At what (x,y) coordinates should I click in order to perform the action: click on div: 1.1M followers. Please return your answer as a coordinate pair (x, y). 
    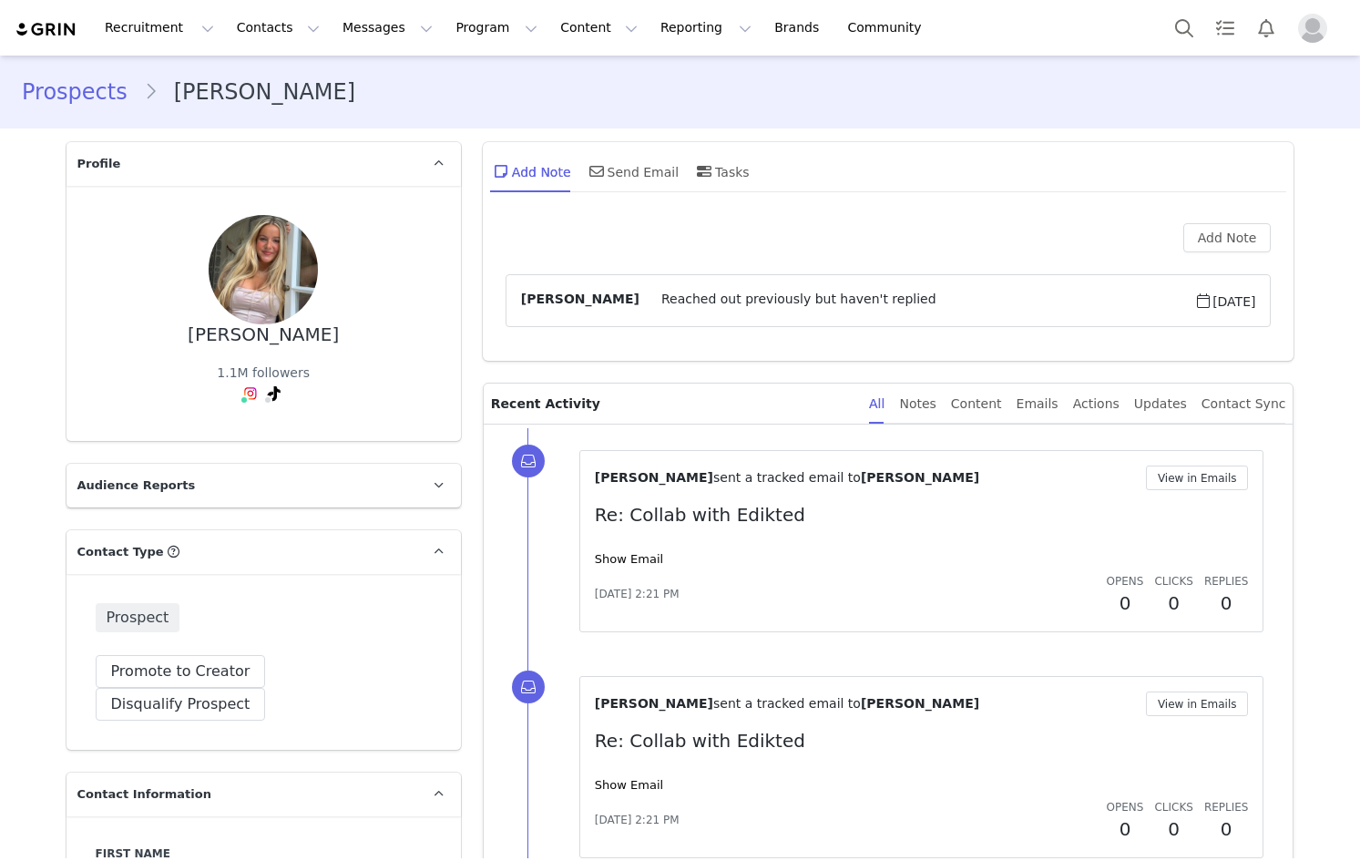
    Looking at the image, I should click on (263, 373).